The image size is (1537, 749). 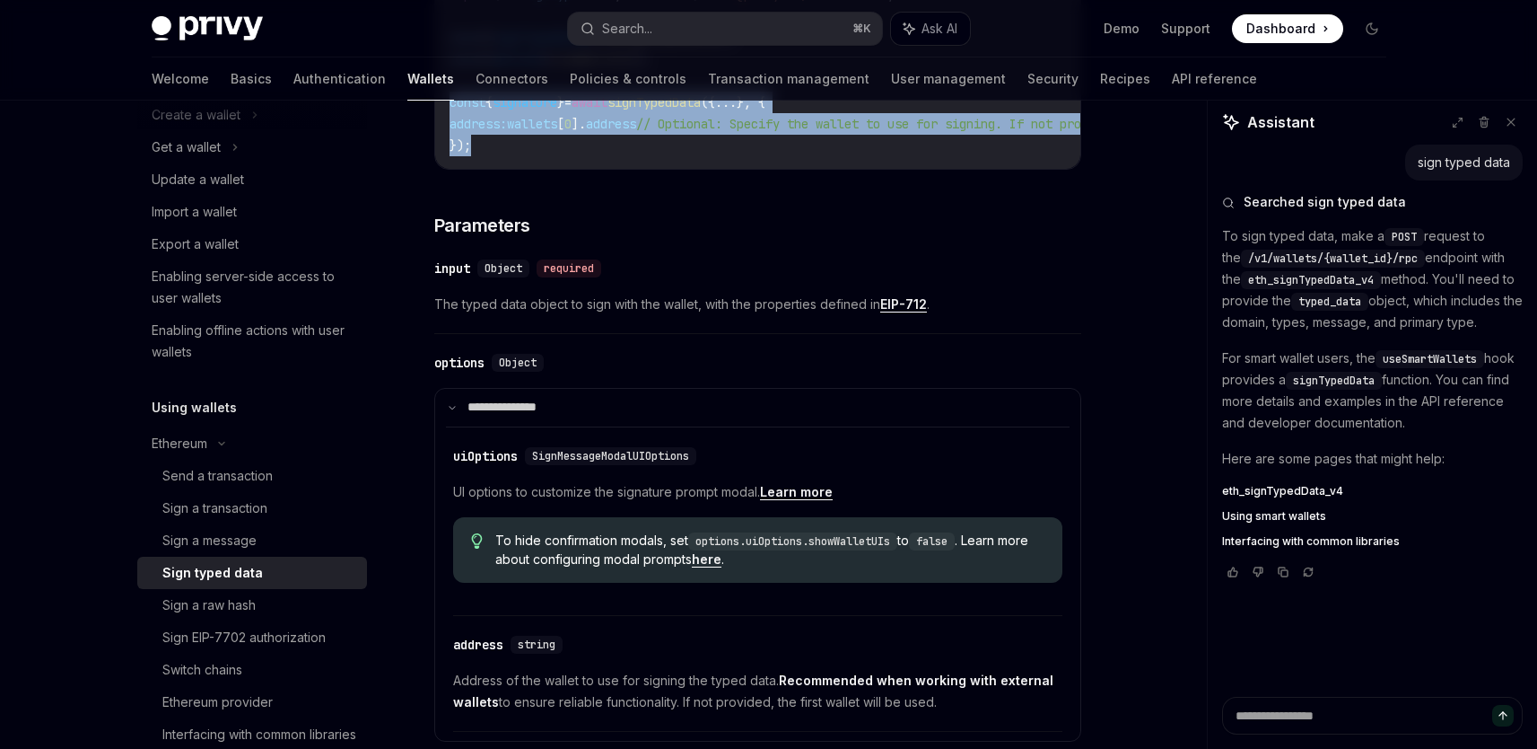 What do you see at coordinates (478, 124) in the screenshot?
I see `span: address:` at bounding box center [478, 124].